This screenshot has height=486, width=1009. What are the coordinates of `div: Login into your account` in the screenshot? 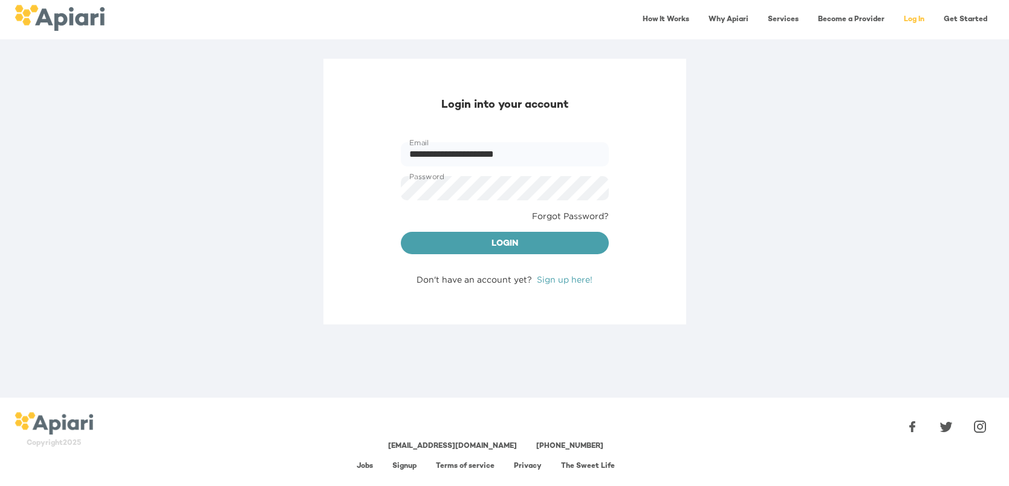 It's located at (505, 105).